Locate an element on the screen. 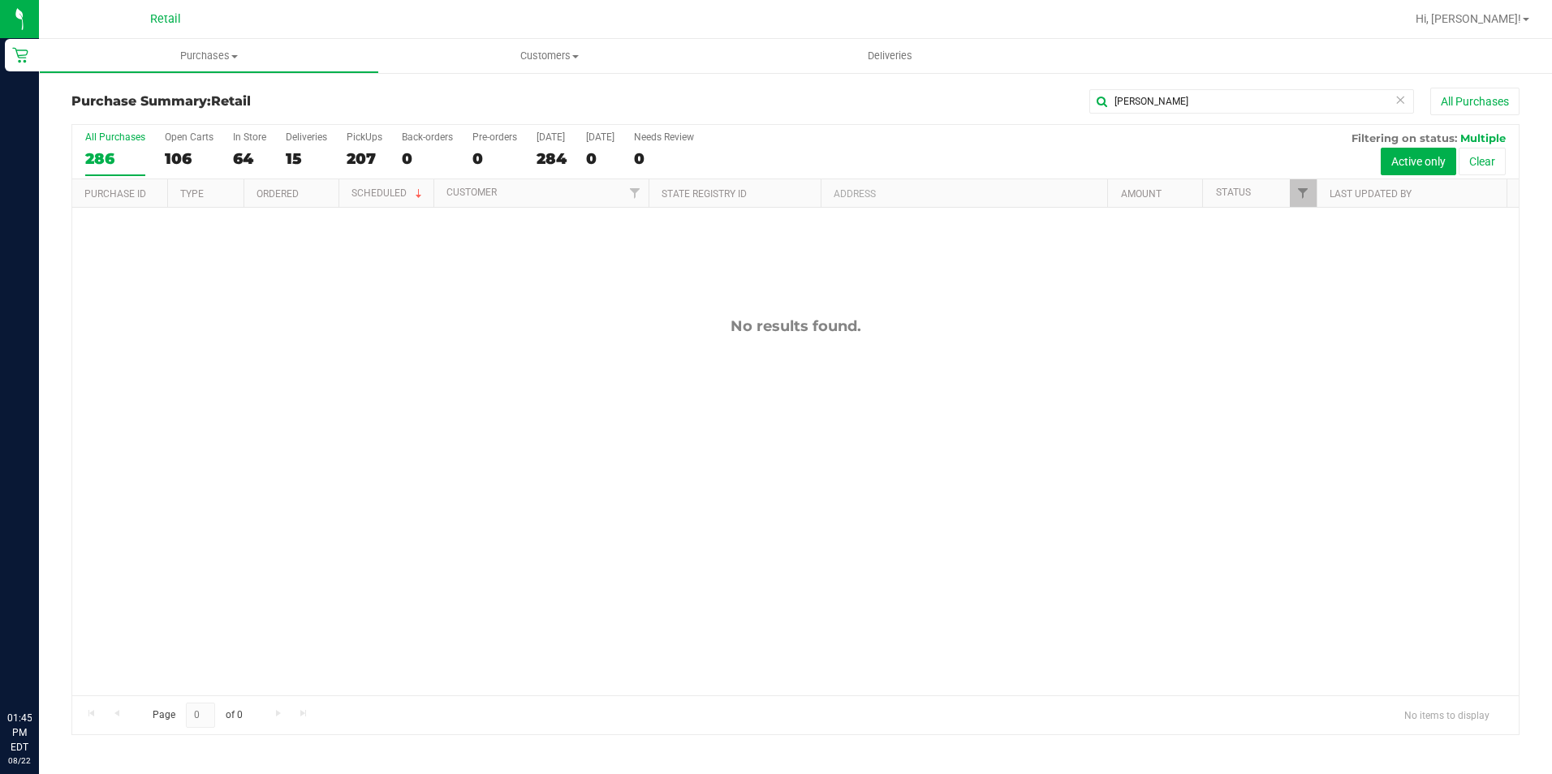 Image resolution: width=1552 pixels, height=774 pixels. span: Clear is located at coordinates (1400, 100).